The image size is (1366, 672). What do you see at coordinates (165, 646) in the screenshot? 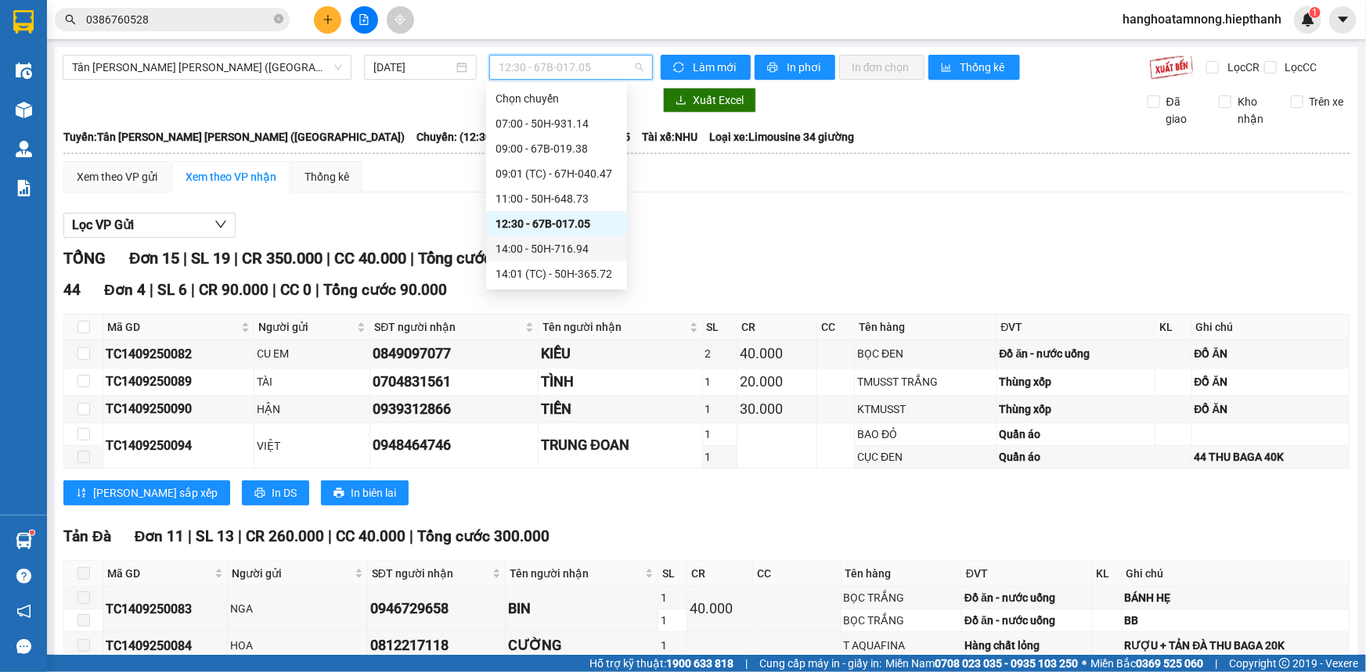
I see `td: TC1409250084` at bounding box center [165, 646].